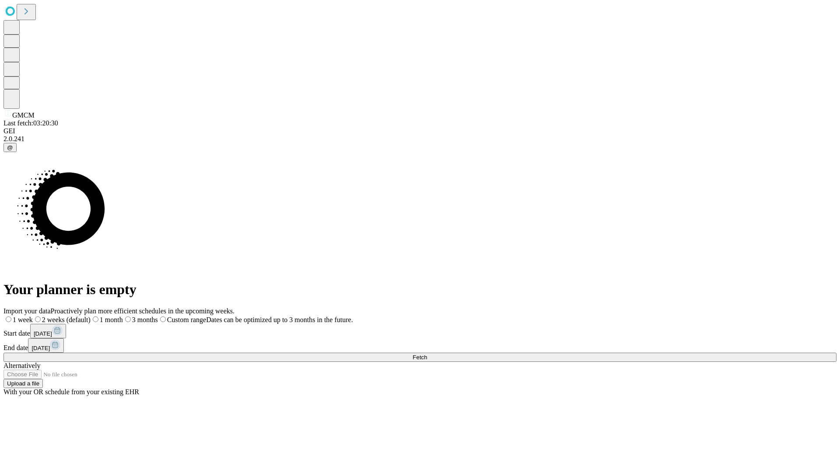 The image size is (840, 472). Describe the element at coordinates (27, 311) in the screenshot. I see `span: Import your data` at that location.